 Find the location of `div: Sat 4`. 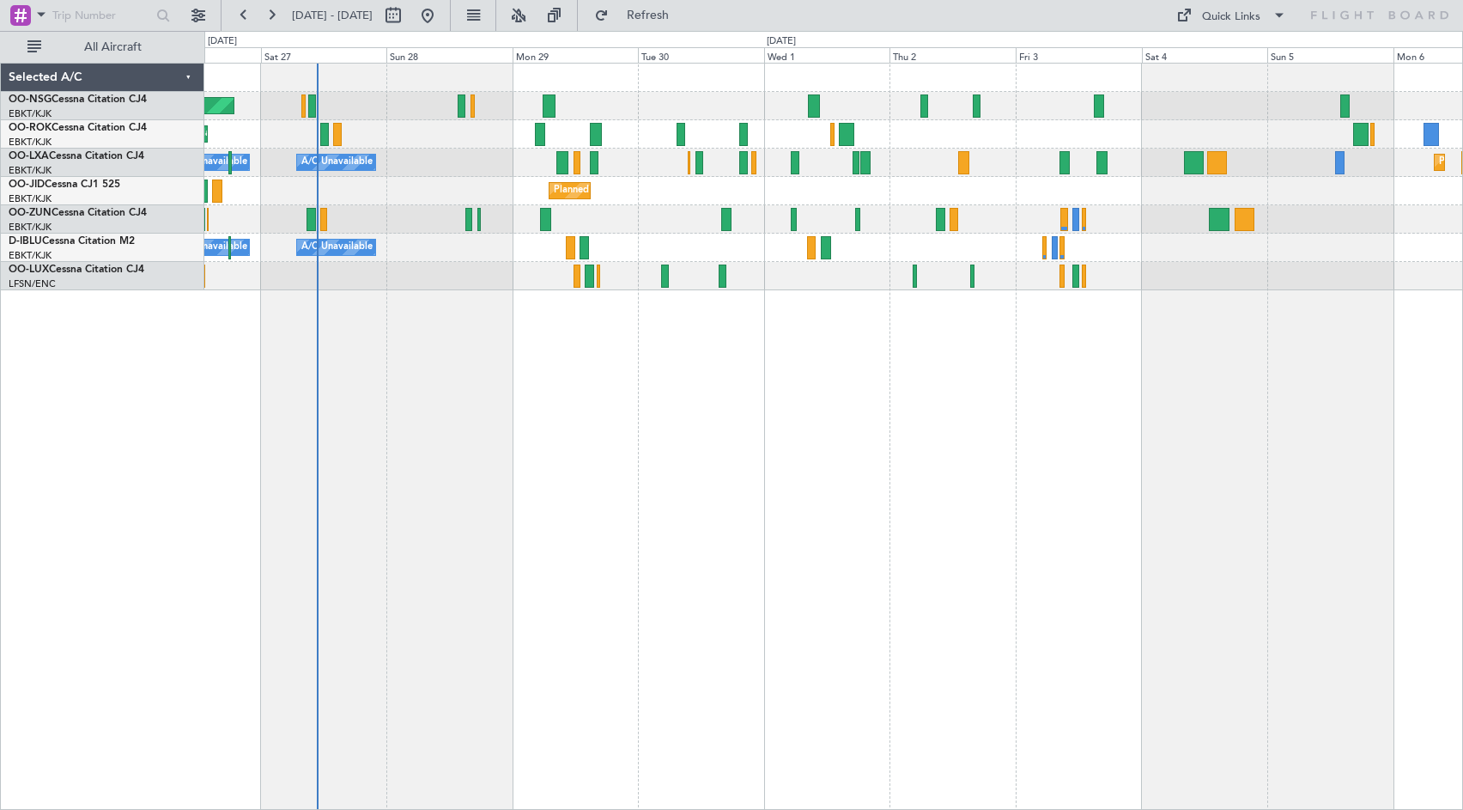

div: Sat 4 is located at coordinates (1205, 55).